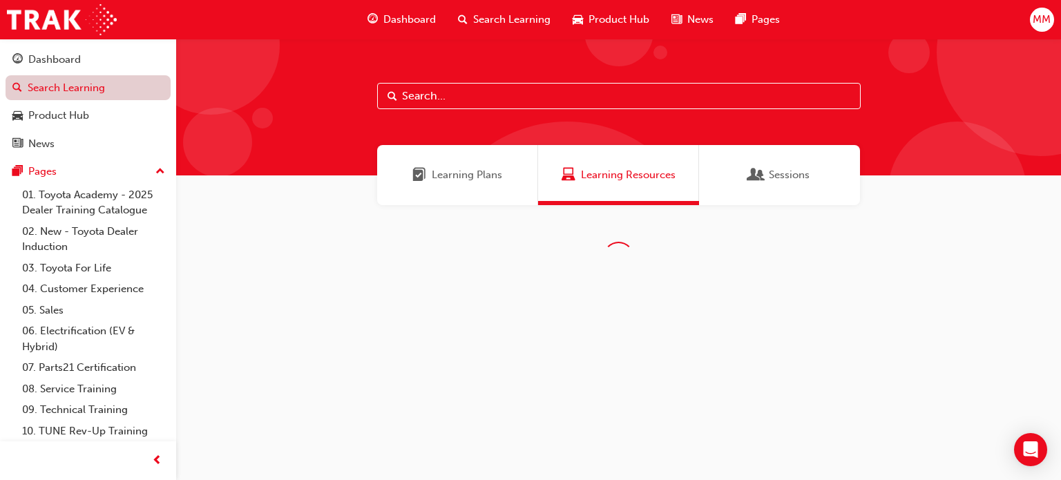 This screenshot has height=480, width=1061. Describe the element at coordinates (55, 59) in the screenshot. I see `div: Dashboard` at that location.